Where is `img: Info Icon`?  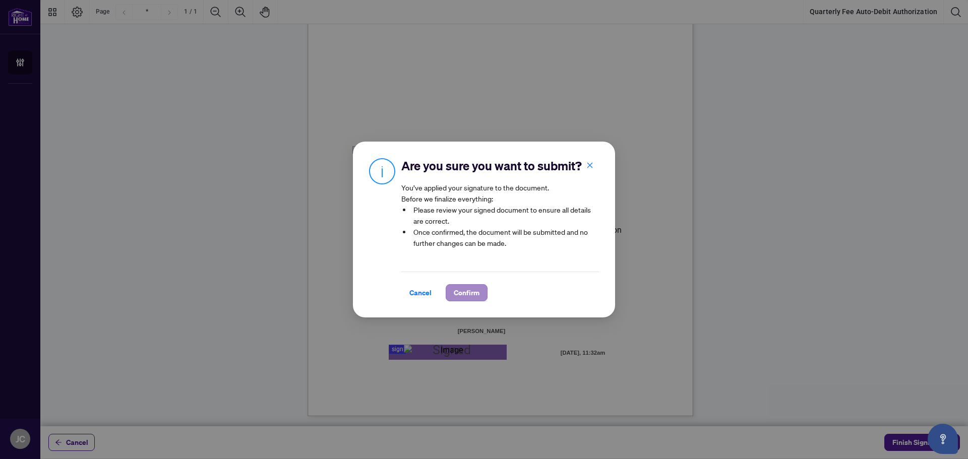
img: Info Icon is located at coordinates (382, 171).